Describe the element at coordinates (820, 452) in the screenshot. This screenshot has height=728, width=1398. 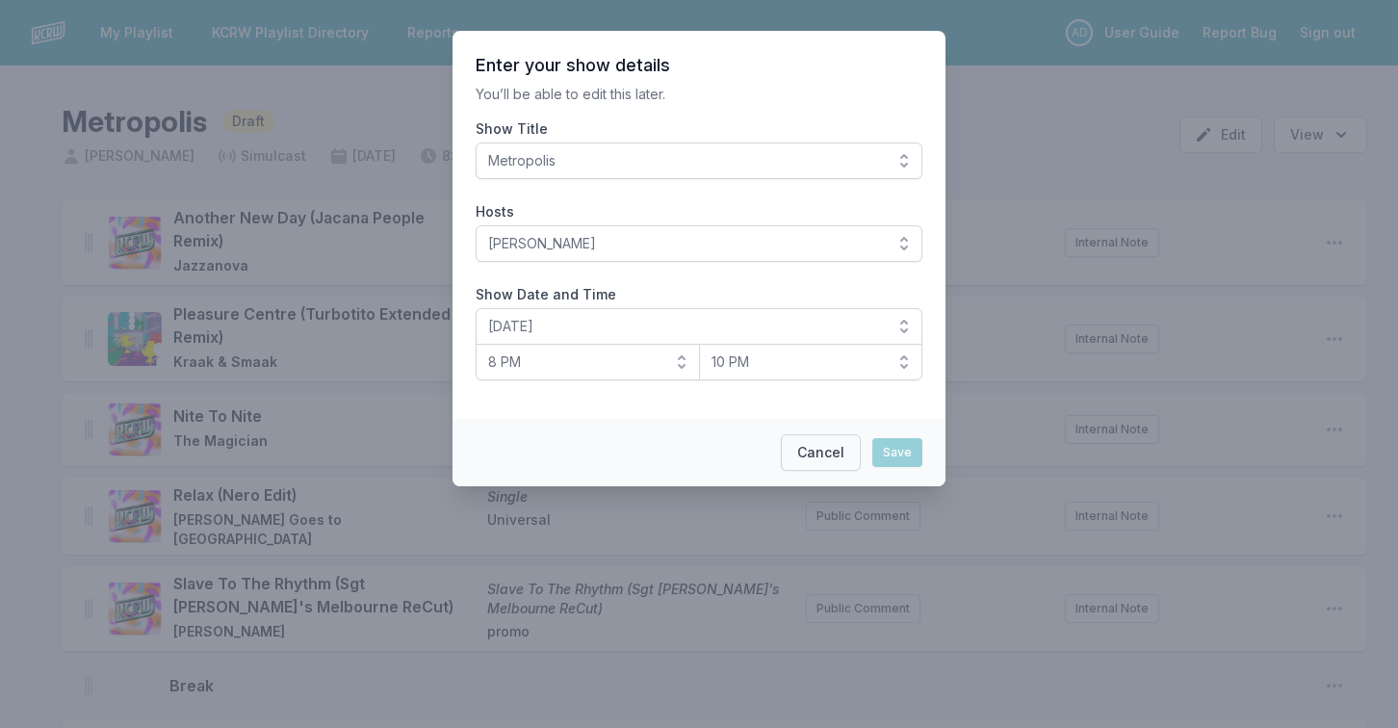
I see `button: Cancel` at that location.